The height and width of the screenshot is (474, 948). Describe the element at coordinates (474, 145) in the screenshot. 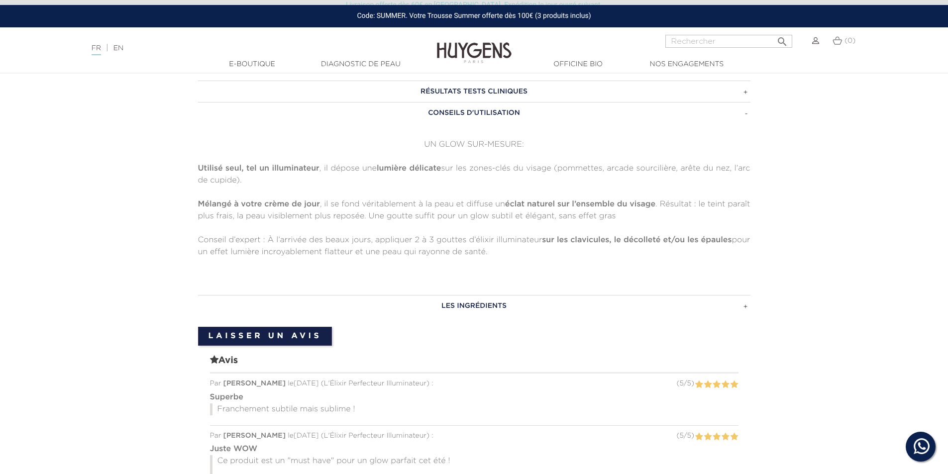

I see `p: UN GLOW SUR-MESURE:` at that location.